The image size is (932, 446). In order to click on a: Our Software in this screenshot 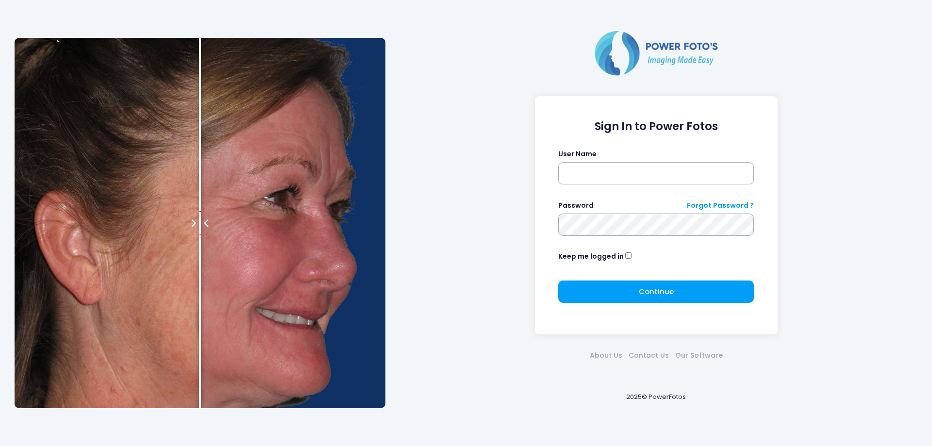, I will do `click(698, 355)`.